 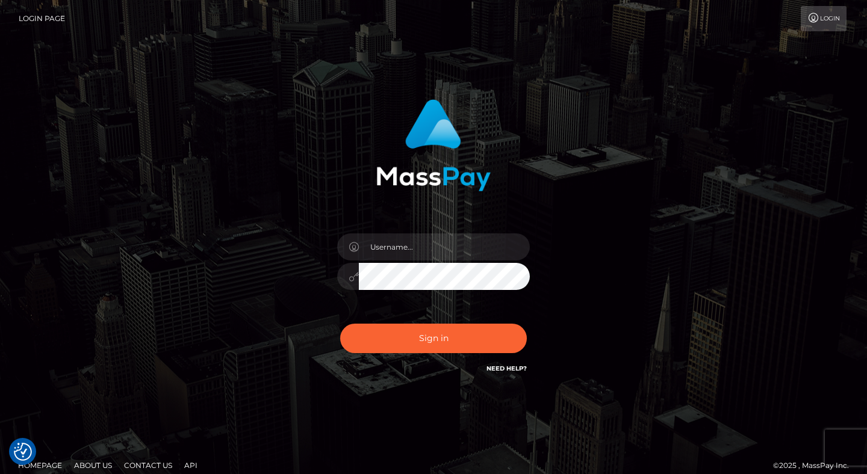 I want to click on a: Login, so click(x=823, y=19).